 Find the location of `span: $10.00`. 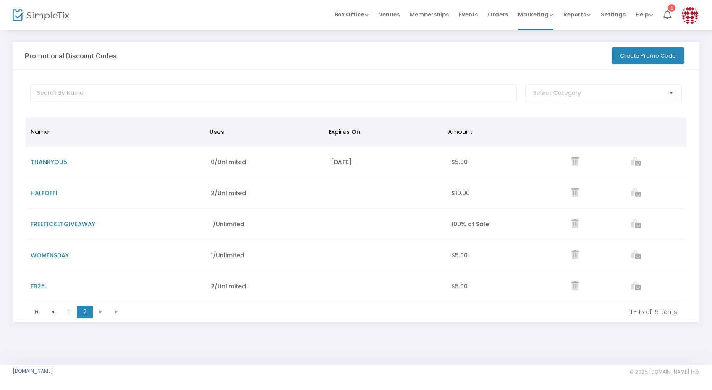

span: $10.00 is located at coordinates (460, 193).